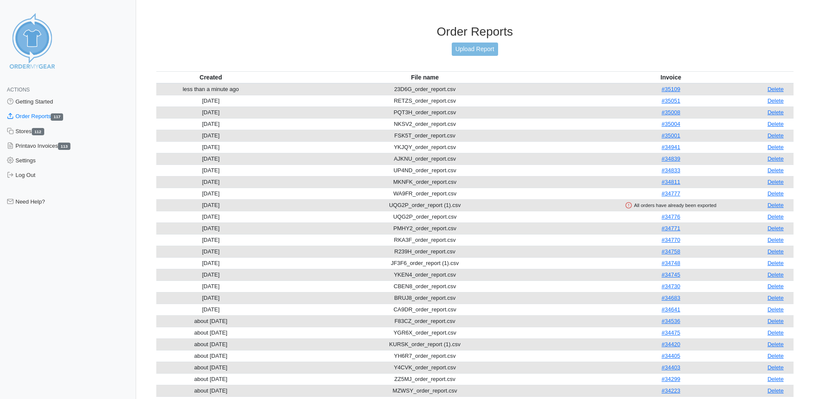 This screenshot has width=818, height=399. Describe the element at coordinates (424, 89) in the screenshot. I see `td: 23D6G_order_report.csv` at that location.